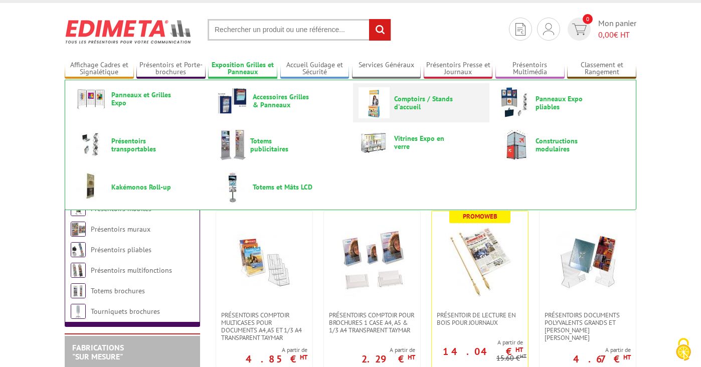 This screenshot has width=701, height=367. What do you see at coordinates (78, 291) in the screenshot?
I see `img: Totems brochures` at bounding box center [78, 291].